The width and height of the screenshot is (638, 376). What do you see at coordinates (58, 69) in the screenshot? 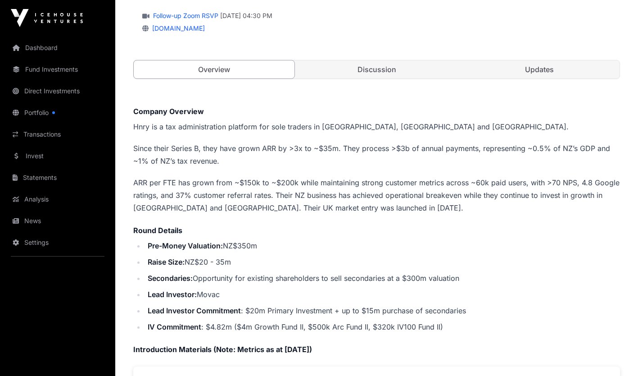
I see `a: Fund Investments` at bounding box center [58, 69].